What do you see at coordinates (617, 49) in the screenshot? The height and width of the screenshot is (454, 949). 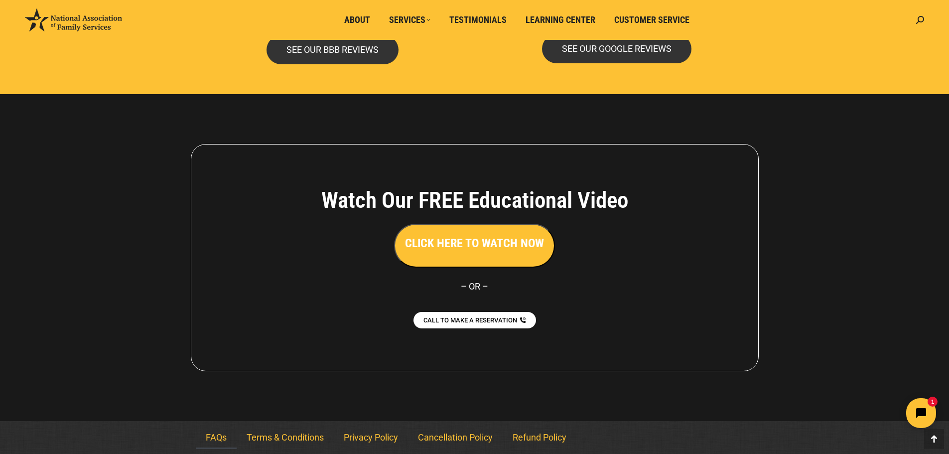 I see `a: SEE OUR GOOGLE REVIEWS` at bounding box center [617, 49].